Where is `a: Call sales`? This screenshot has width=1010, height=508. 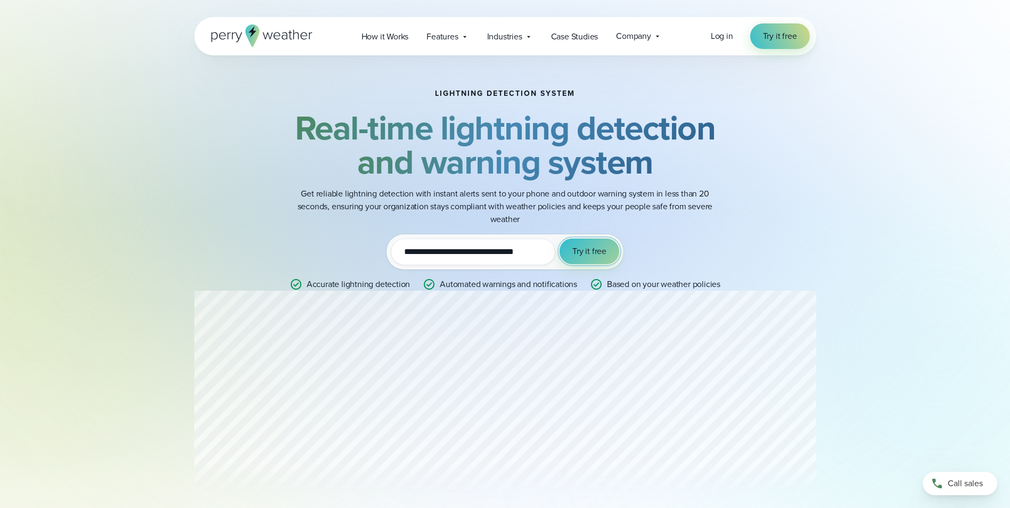 a: Call sales is located at coordinates (960, 483).